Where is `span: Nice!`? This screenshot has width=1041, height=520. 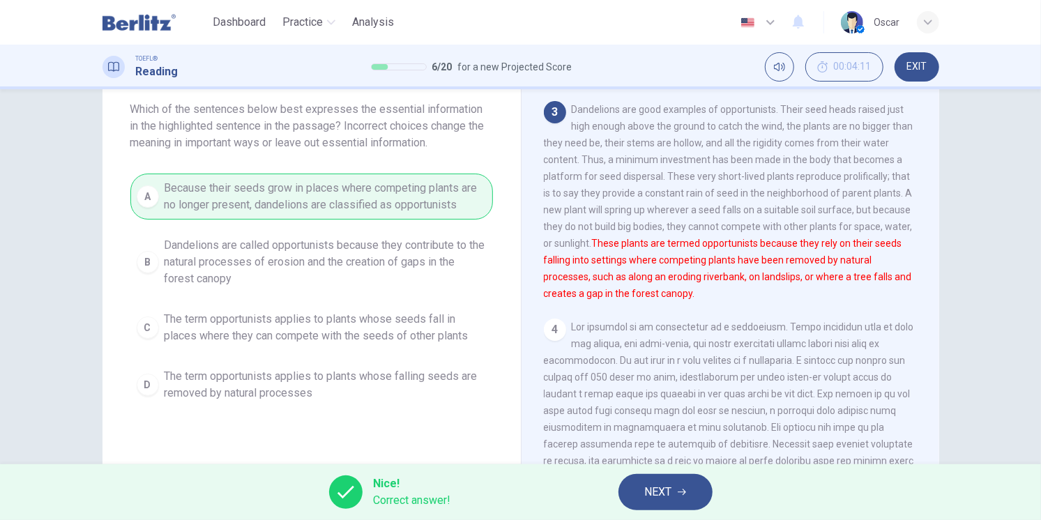 span: Nice! is located at coordinates (412, 484).